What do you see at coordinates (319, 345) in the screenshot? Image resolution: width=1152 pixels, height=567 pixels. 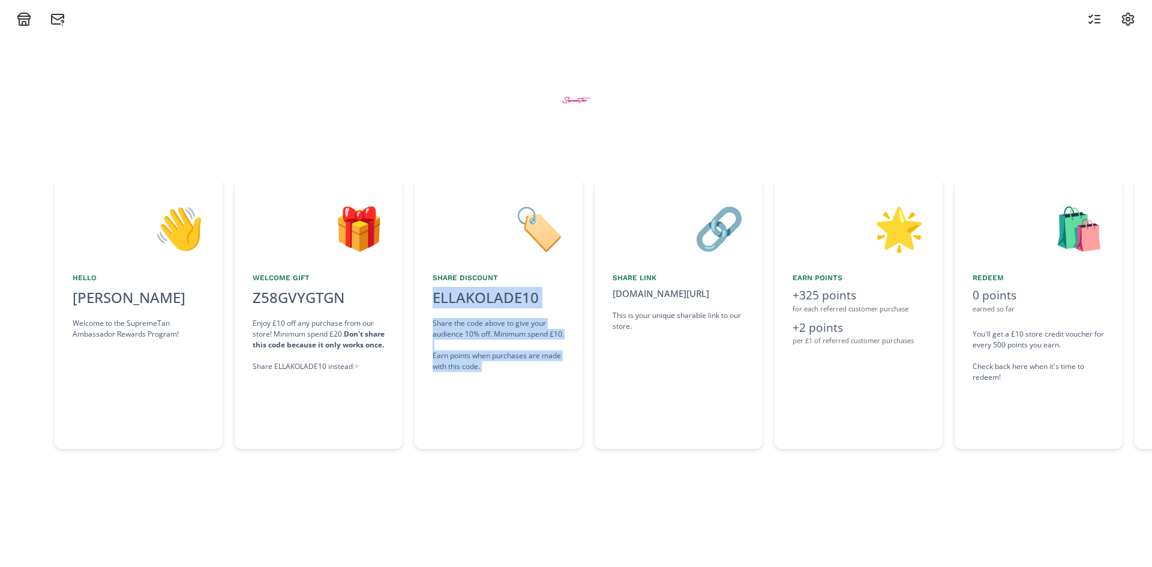 I see `div: Enjoy £10 off any purchase from our store! Minimum spend £20. Share ELLAKOLADE10 instead ☞` at bounding box center [319, 345].